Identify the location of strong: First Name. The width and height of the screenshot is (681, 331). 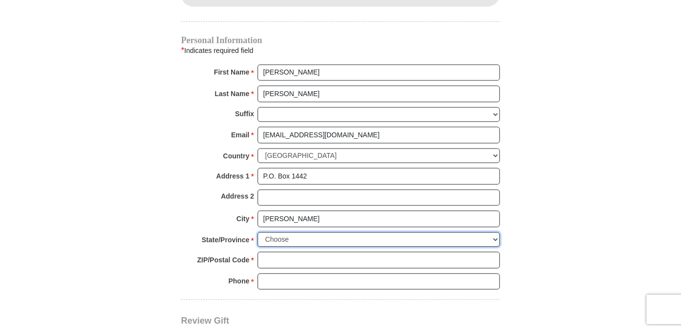
(231, 72).